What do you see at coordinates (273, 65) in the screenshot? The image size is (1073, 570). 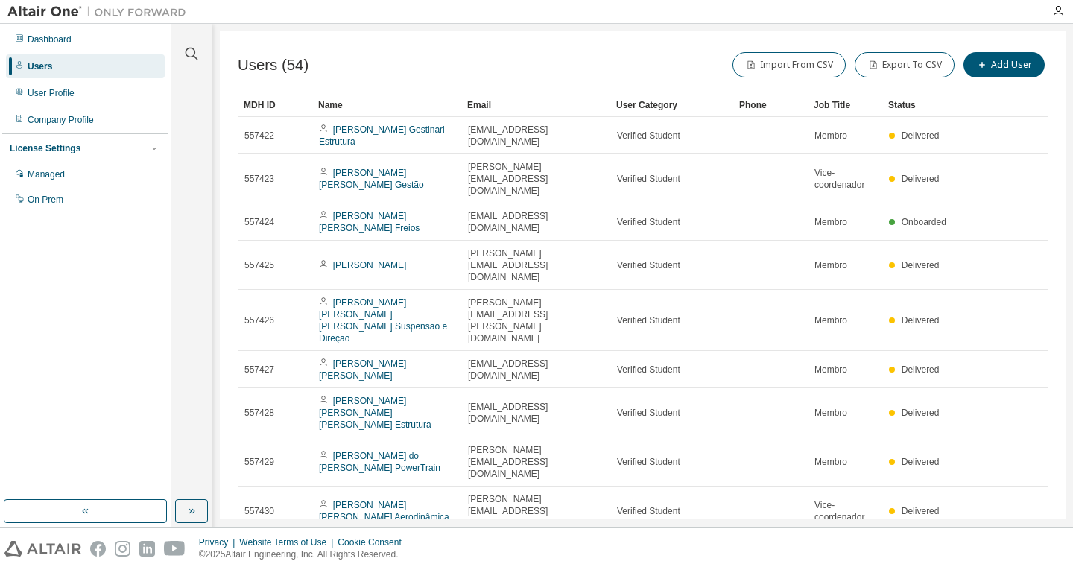 I see `span: Users (54)` at bounding box center [273, 65].